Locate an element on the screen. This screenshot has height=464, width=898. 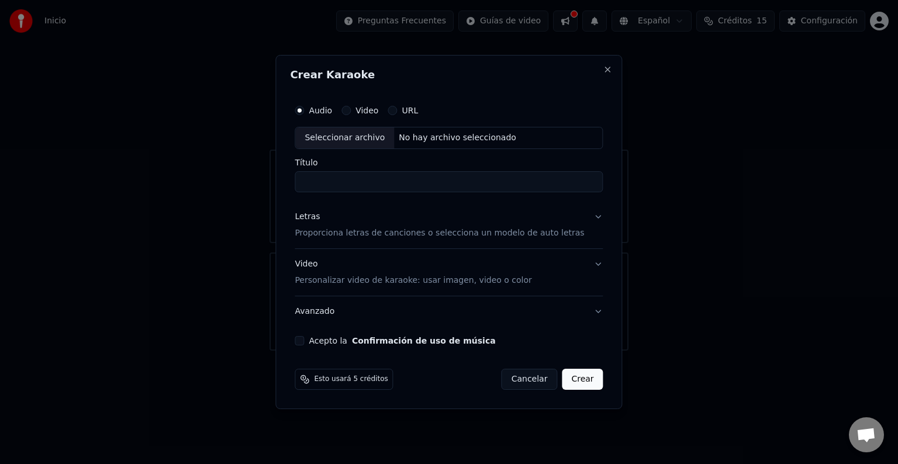
p: Proporciona letras de canciones o selecciona un modelo de auto letras is located at coordinates (439, 233).